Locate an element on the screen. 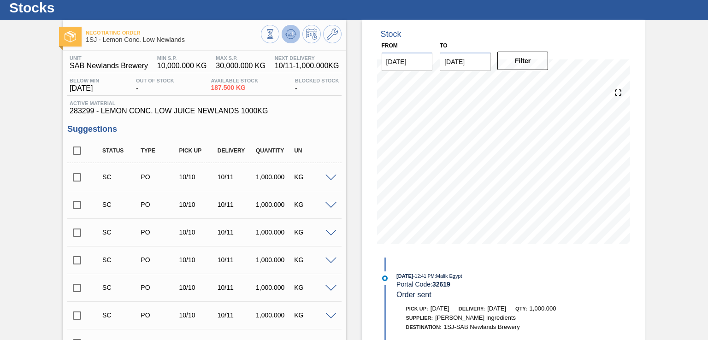 The height and width of the screenshot is (340, 708). button: Update Chart is located at coordinates (291, 34).